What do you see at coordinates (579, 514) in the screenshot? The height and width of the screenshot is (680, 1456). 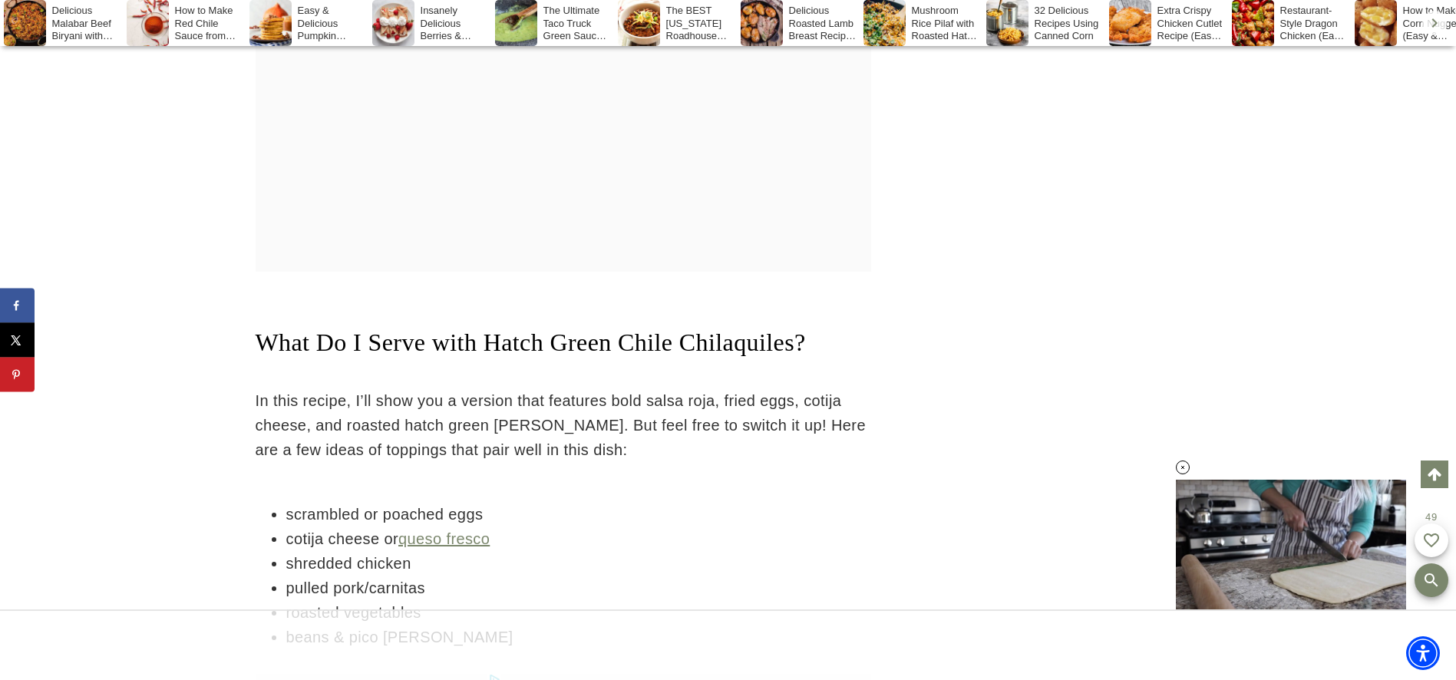 I see `li: scrambled or poached eggs` at bounding box center [579, 514].